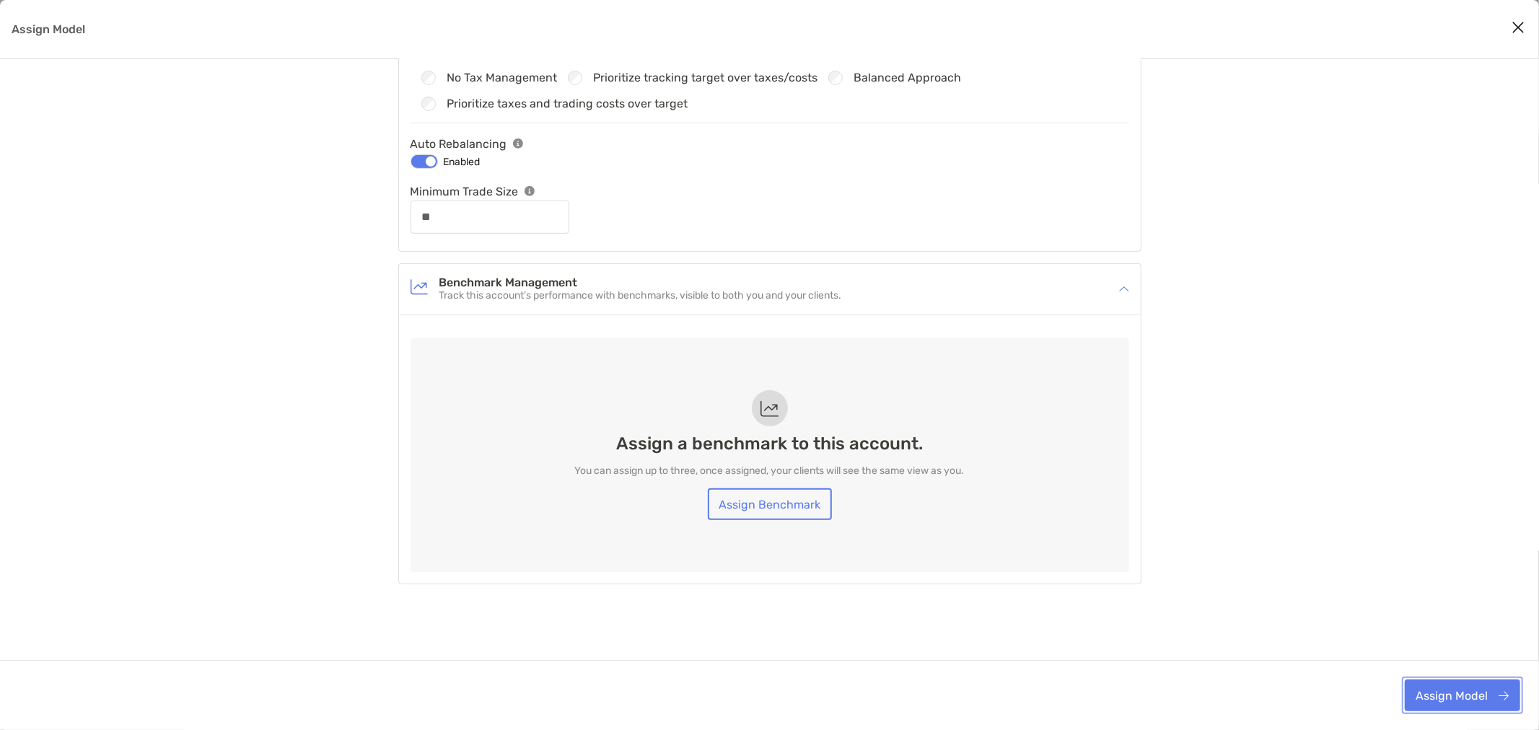 This screenshot has height=730, width=1539. Describe the element at coordinates (1518, 28) in the screenshot. I see `button: Close modal` at that location.